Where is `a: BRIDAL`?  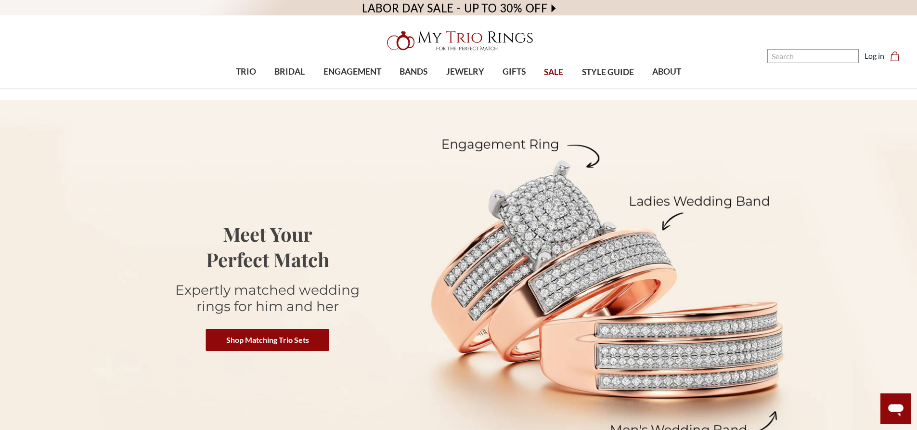 a: BRIDAL is located at coordinates (289, 72).